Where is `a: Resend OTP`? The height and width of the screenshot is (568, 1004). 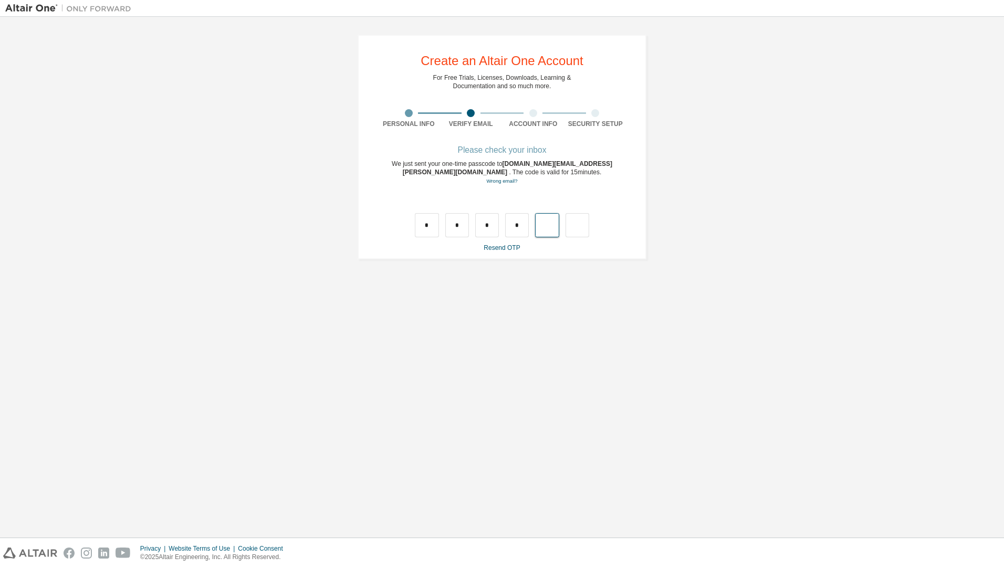
a: Resend OTP is located at coordinates (501, 248).